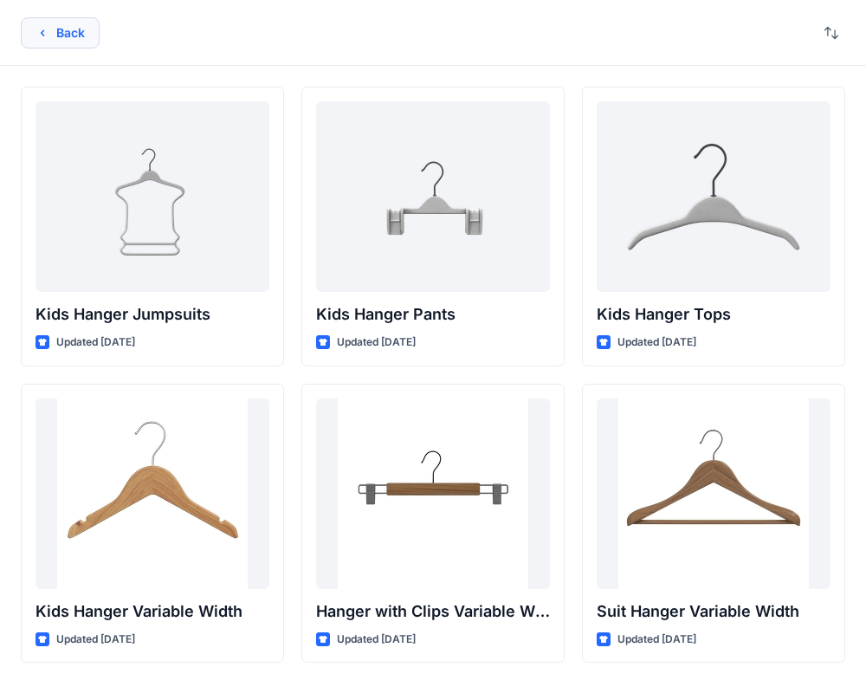  Describe the element at coordinates (152, 197) in the screenshot. I see `a: Kids Hanger Jumpsuits` at that location.